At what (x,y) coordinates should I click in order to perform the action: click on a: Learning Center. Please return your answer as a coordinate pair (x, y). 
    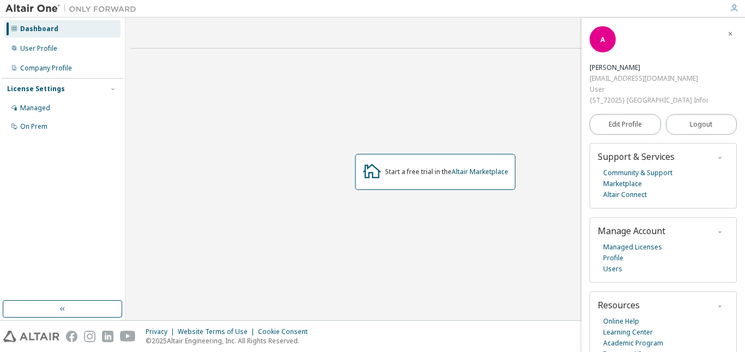
    Looking at the image, I should click on (627, 332).